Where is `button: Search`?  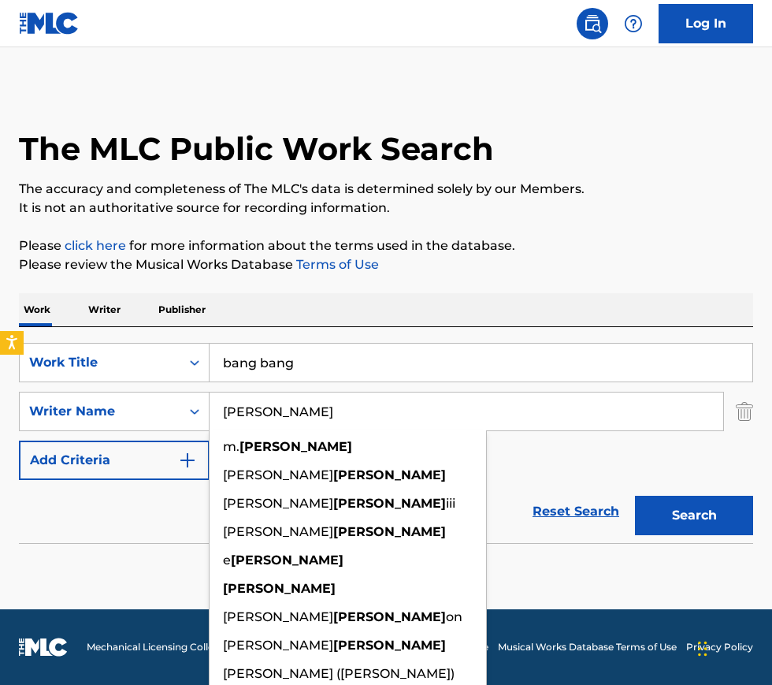
button: Search is located at coordinates (694, 515).